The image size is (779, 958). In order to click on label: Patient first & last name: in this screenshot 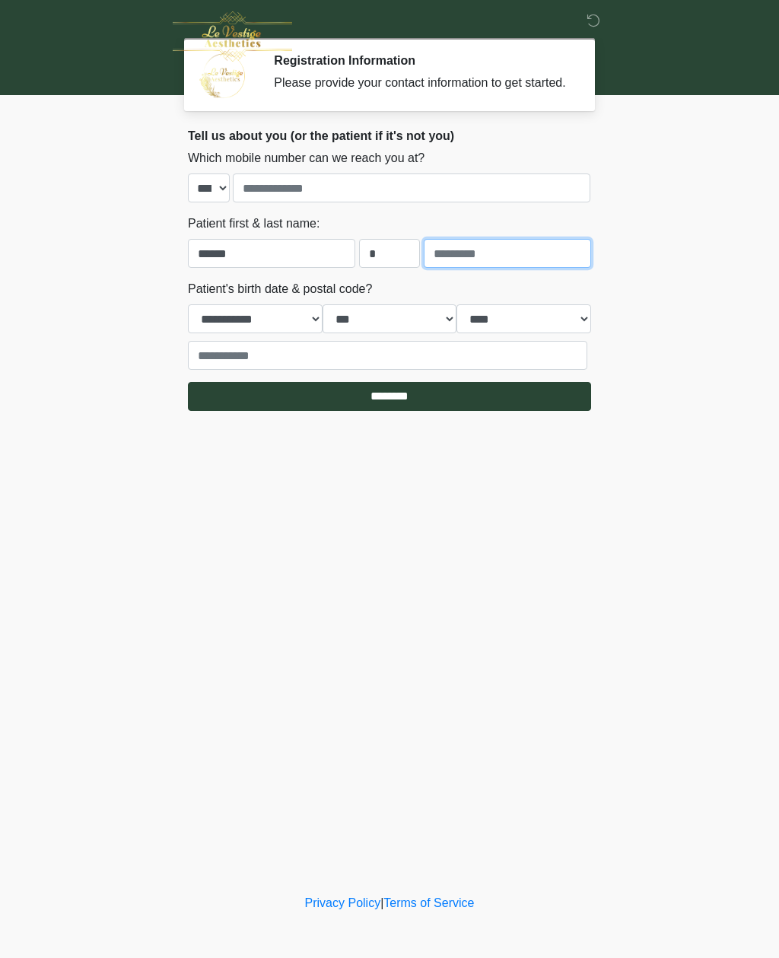, I will do `click(253, 224)`.